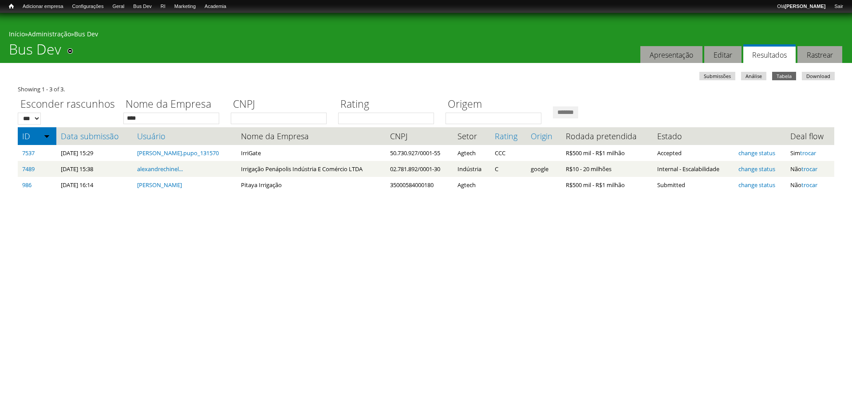  I want to click on td: Pitaya Irrigação, so click(311, 185).